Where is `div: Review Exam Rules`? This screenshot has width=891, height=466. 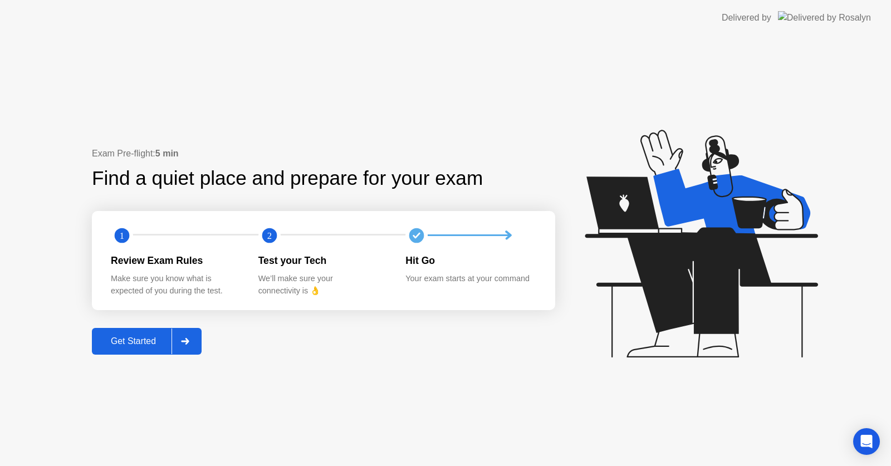
div: Review Exam Rules is located at coordinates (175, 261).